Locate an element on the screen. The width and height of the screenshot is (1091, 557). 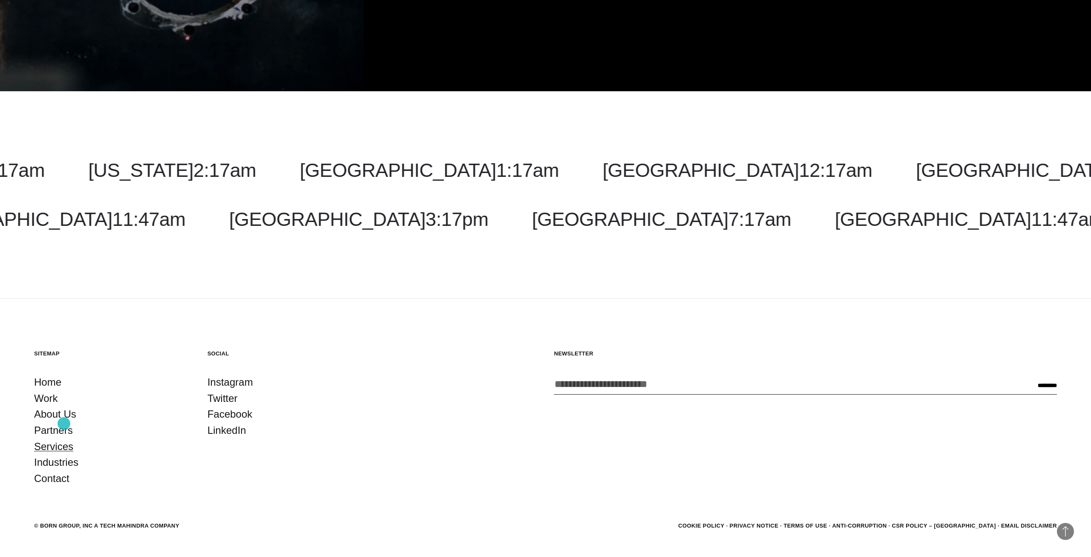
h5: Sitemap is located at coordinates (112, 353).